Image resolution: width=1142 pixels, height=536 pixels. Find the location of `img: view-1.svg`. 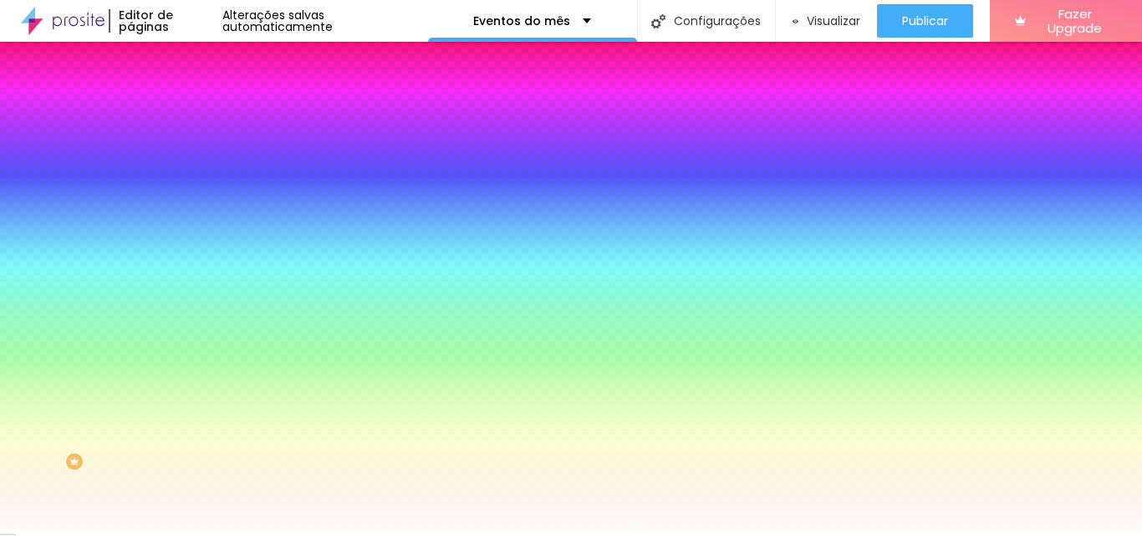

img: view-1.svg is located at coordinates (796, 21).